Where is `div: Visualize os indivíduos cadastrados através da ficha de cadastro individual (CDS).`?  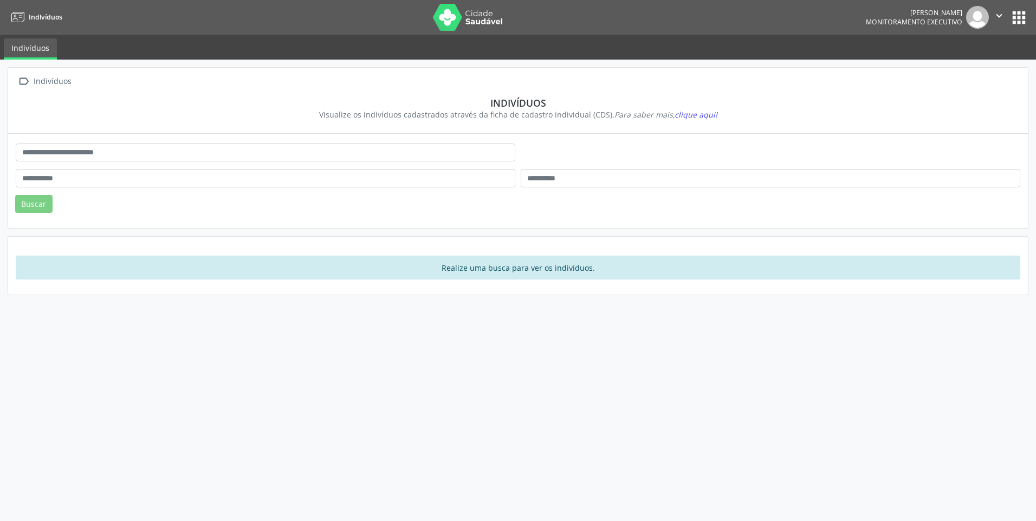 div: Visualize os indivíduos cadastrados através da ficha de cadastro individual (CDS). is located at coordinates (518, 114).